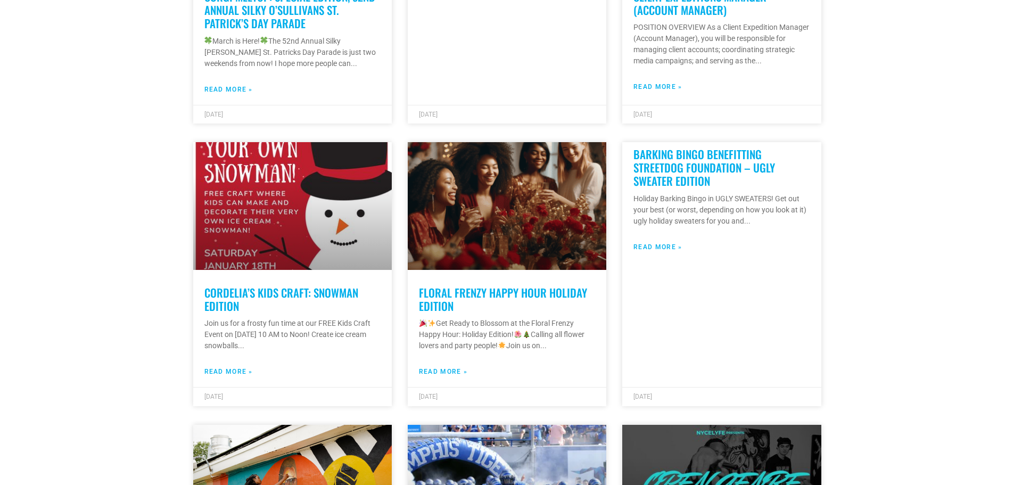 This screenshot has width=1014, height=485. What do you see at coordinates (721, 210) in the screenshot?
I see `p: Holiday Barking Bingo in UGLY SWEATERS! Get out your best (or worst, depending on how you look at...` at bounding box center [721, 210].